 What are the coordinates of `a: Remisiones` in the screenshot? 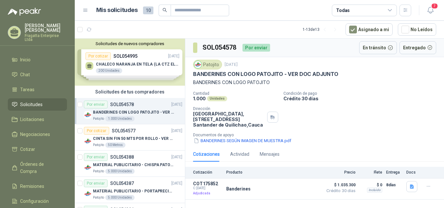 It's located at (37, 187).